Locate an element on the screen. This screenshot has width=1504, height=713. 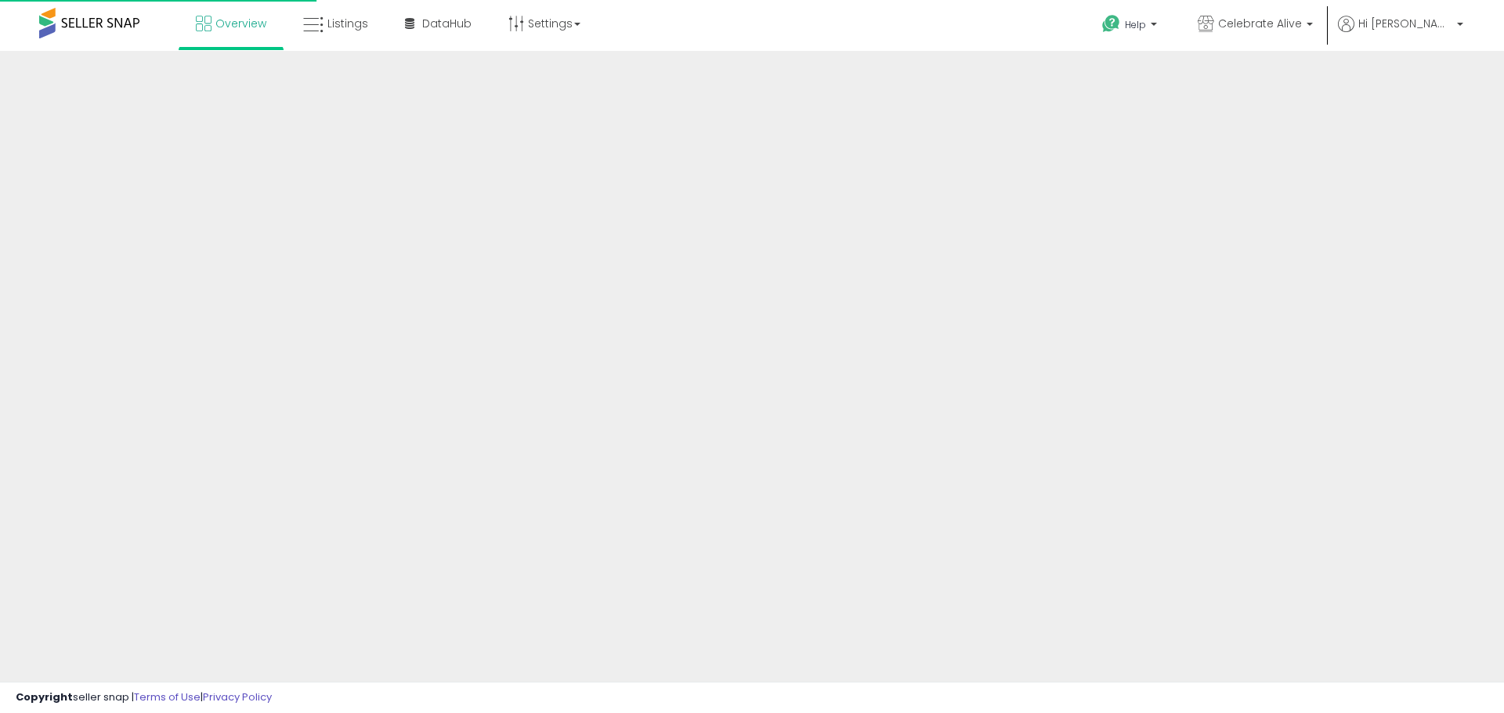
span: Help is located at coordinates (1135, 24).